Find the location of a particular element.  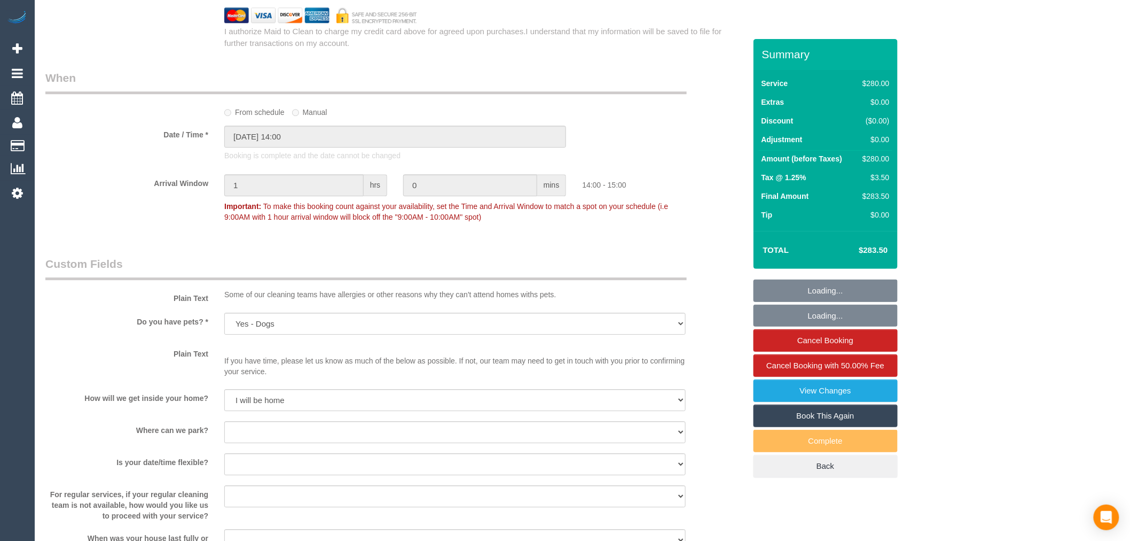

label: Discount is located at coordinates (778, 121).